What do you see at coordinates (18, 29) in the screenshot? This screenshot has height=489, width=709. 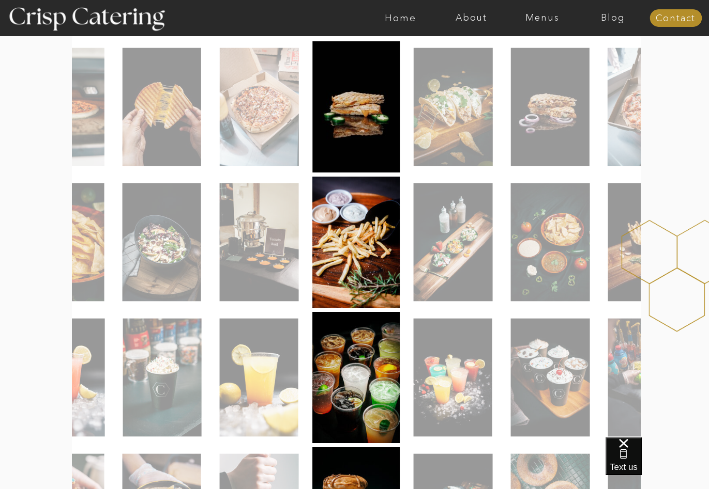 I see `span: Text us` at bounding box center [18, 29].